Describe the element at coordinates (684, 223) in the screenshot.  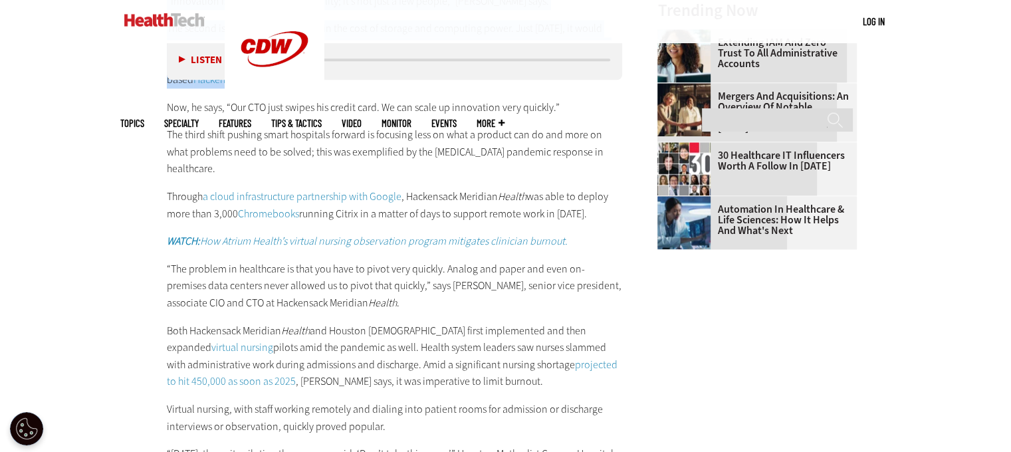
I see `img: medical researchers looks at images on a monitor in a lab` at that location.